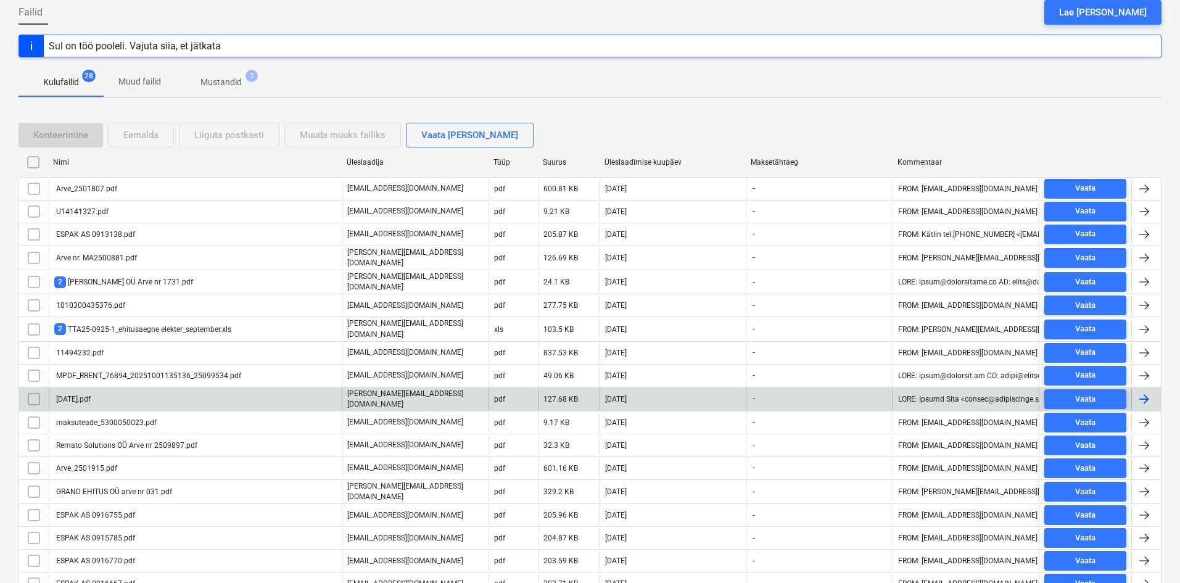  What do you see at coordinates (558, 491) in the screenshot?
I see `div: 329.2 KB` at bounding box center [558, 491].